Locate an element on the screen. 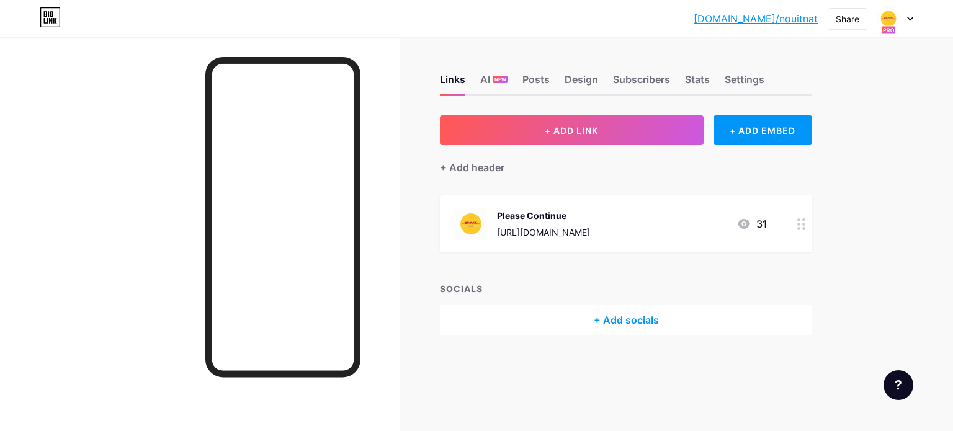 The width and height of the screenshot is (953, 431). div: Settings is located at coordinates (745, 83).